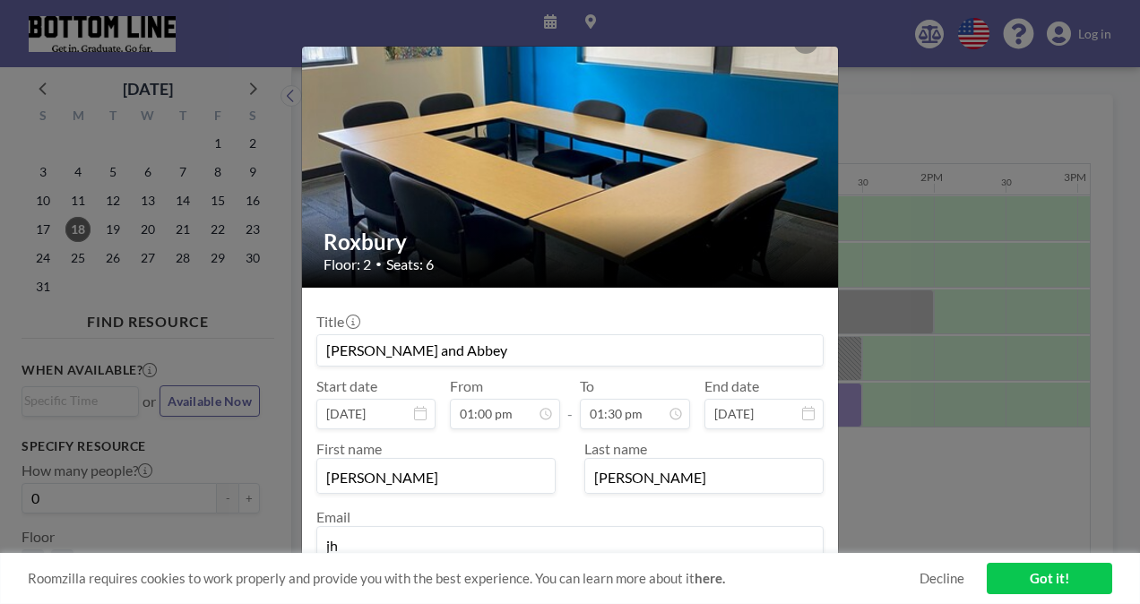 The width and height of the screenshot is (1140, 604). I want to click on a: Decline, so click(942, 578).